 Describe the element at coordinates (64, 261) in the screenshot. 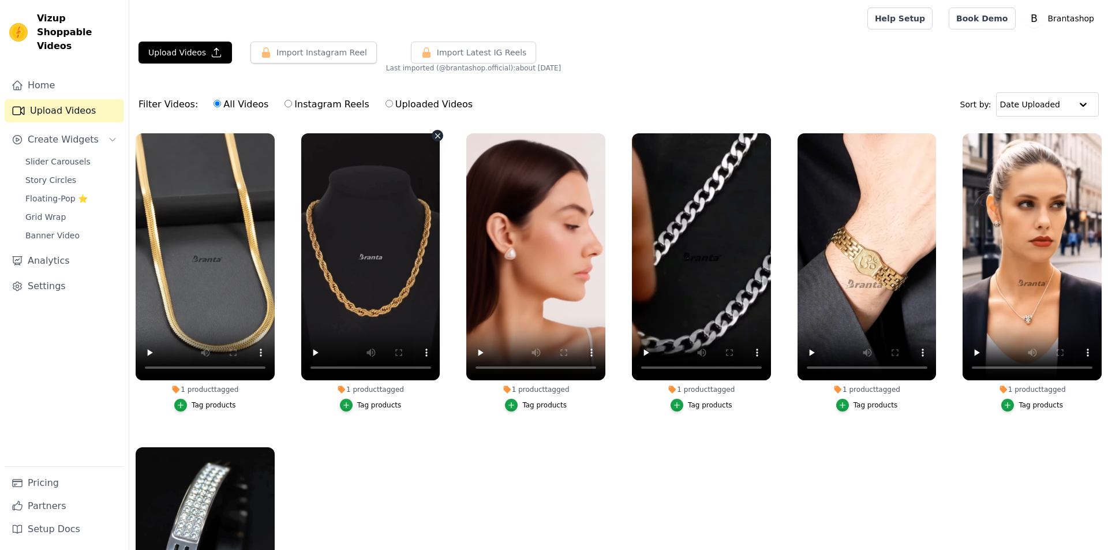

I see `a: Analytics` at that location.